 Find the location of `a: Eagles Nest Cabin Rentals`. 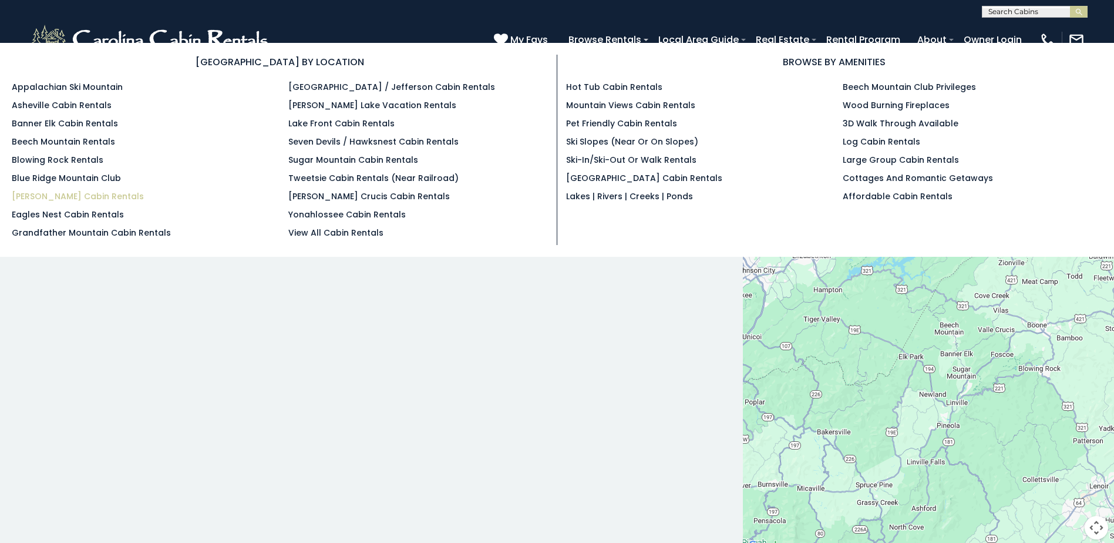

a: Eagles Nest Cabin Rentals is located at coordinates (68, 214).